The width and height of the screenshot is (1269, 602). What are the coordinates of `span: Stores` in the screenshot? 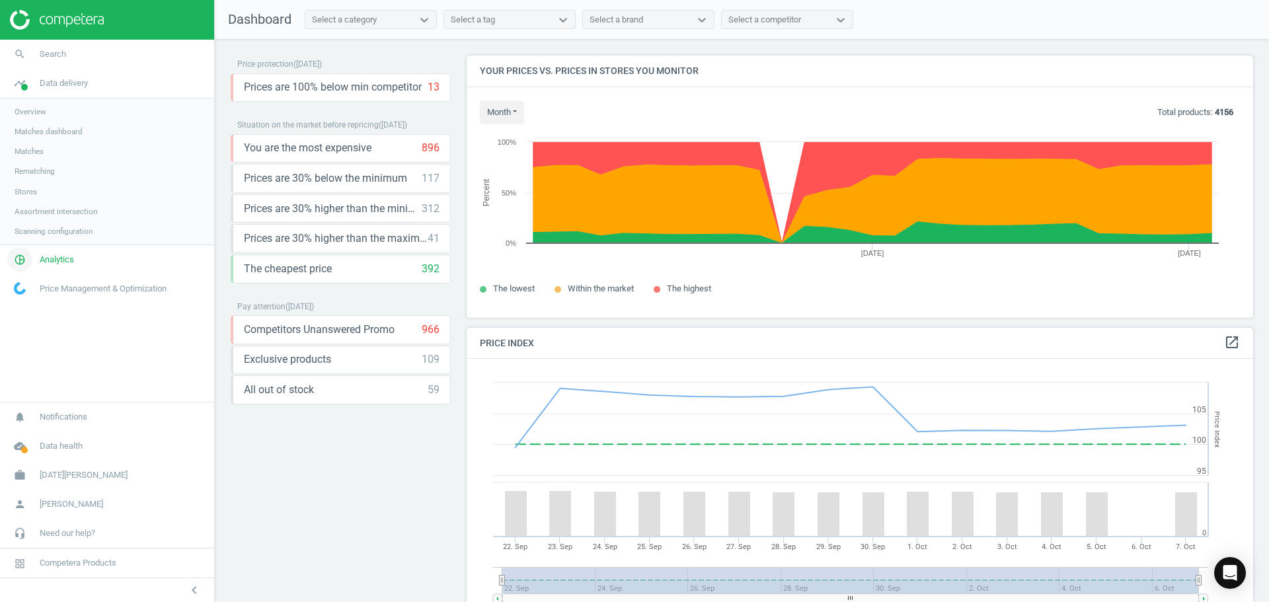 It's located at (26, 192).